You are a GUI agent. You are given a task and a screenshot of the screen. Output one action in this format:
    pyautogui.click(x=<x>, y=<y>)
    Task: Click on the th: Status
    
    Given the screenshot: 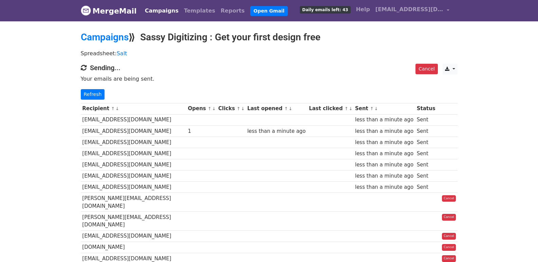 What is the action you would take?
    pyautogui.click(x=426, y=109)
    